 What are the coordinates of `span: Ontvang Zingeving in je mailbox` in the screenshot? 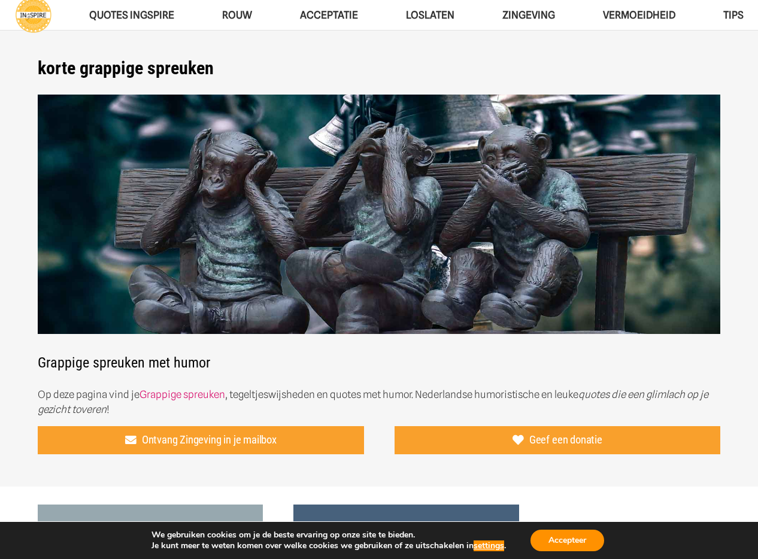 It's located at (209, 441).